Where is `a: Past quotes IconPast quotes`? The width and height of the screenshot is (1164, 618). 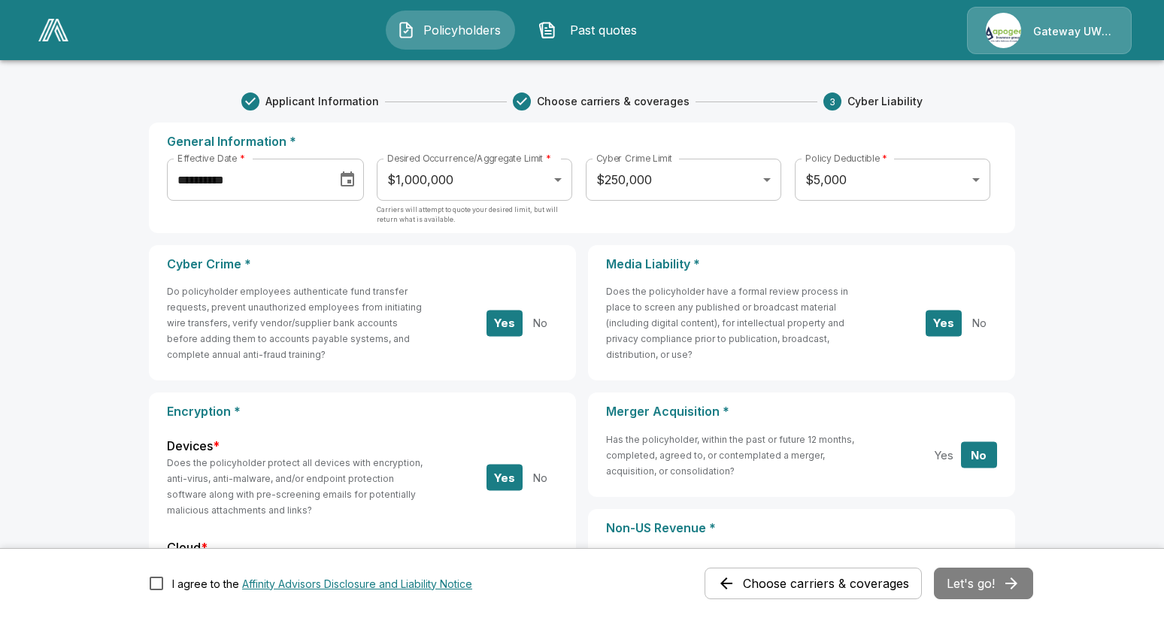
a: Past quotes IconPast quotes is located at coordinates (592, 30).